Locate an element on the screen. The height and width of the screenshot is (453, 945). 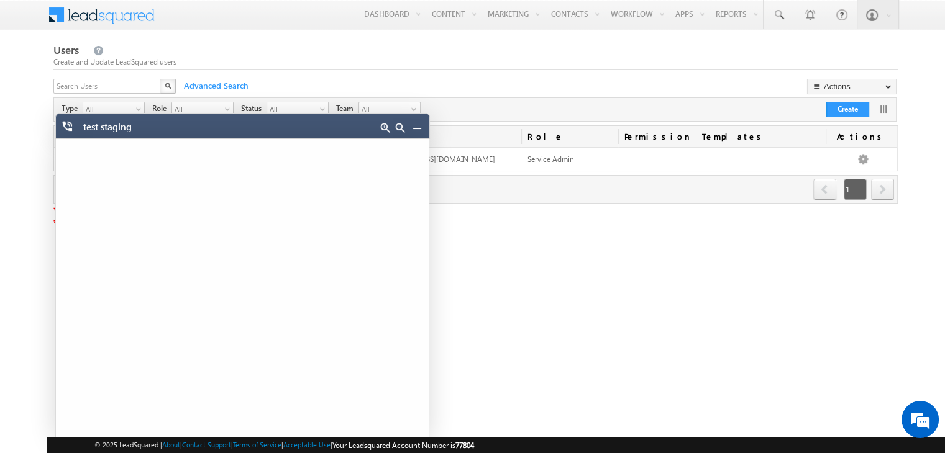
span: Advanced Search is located at coordinates (215, 86).